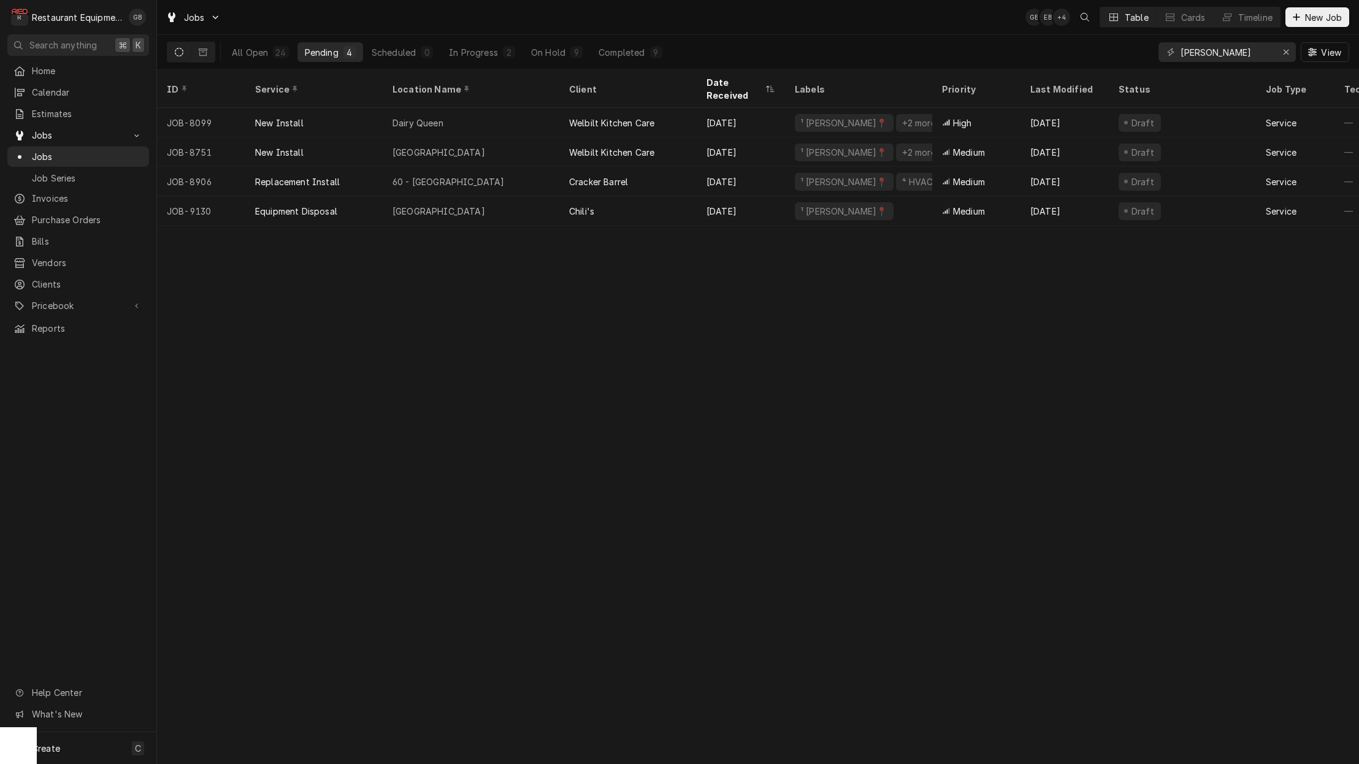 This screenshot has height=764, width=1359. What do you see at coordinates (201, 211) in the screenshot?
I see `div: JOB-9130` at bounding box center [201, 211].